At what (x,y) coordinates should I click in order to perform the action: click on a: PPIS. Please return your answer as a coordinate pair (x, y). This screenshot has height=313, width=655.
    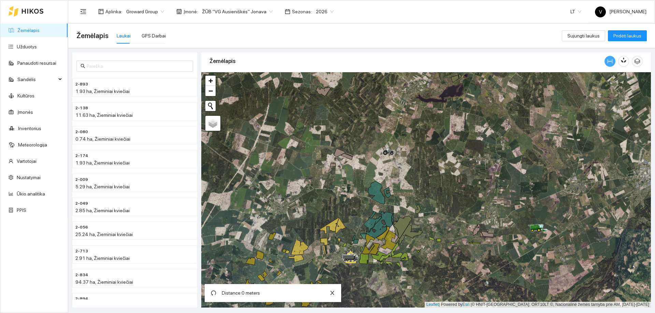
    Looking at the image, I should click on (21, 210).